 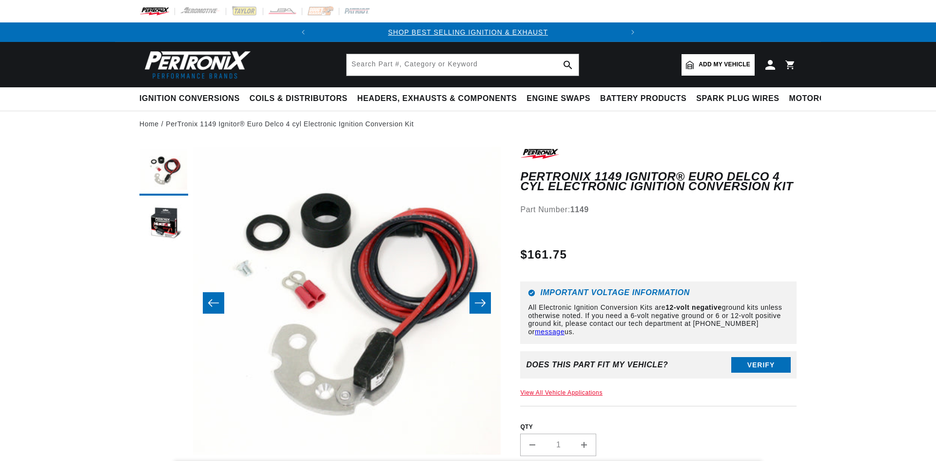 I want to click on p: All Electronic Ignition Conversion Kits are ground kits unless otherwise noted. If you need a 6-v..., so click(x=658, y=319).